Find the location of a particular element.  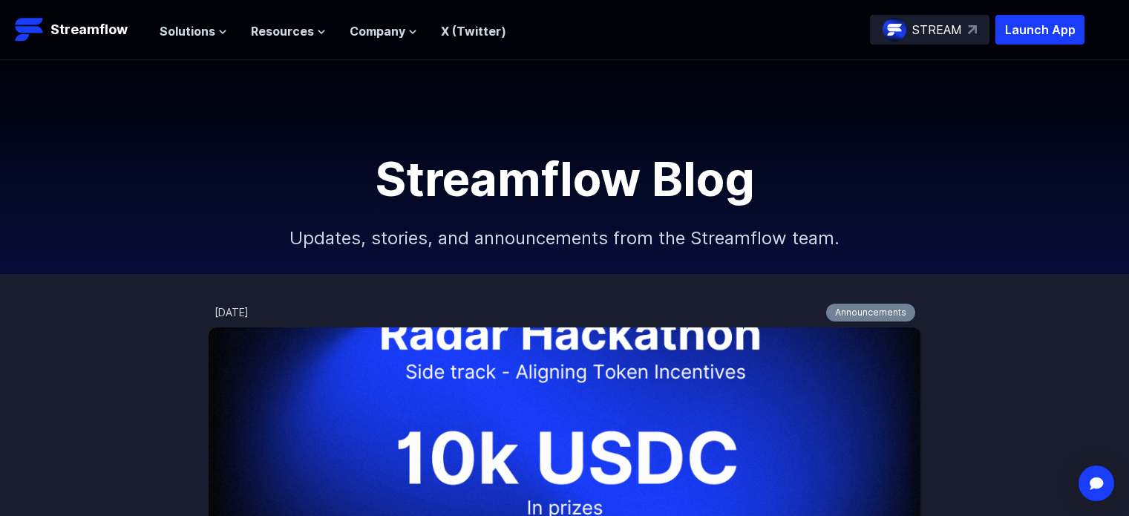

a: Announcements is located at coordinates (871, 313).